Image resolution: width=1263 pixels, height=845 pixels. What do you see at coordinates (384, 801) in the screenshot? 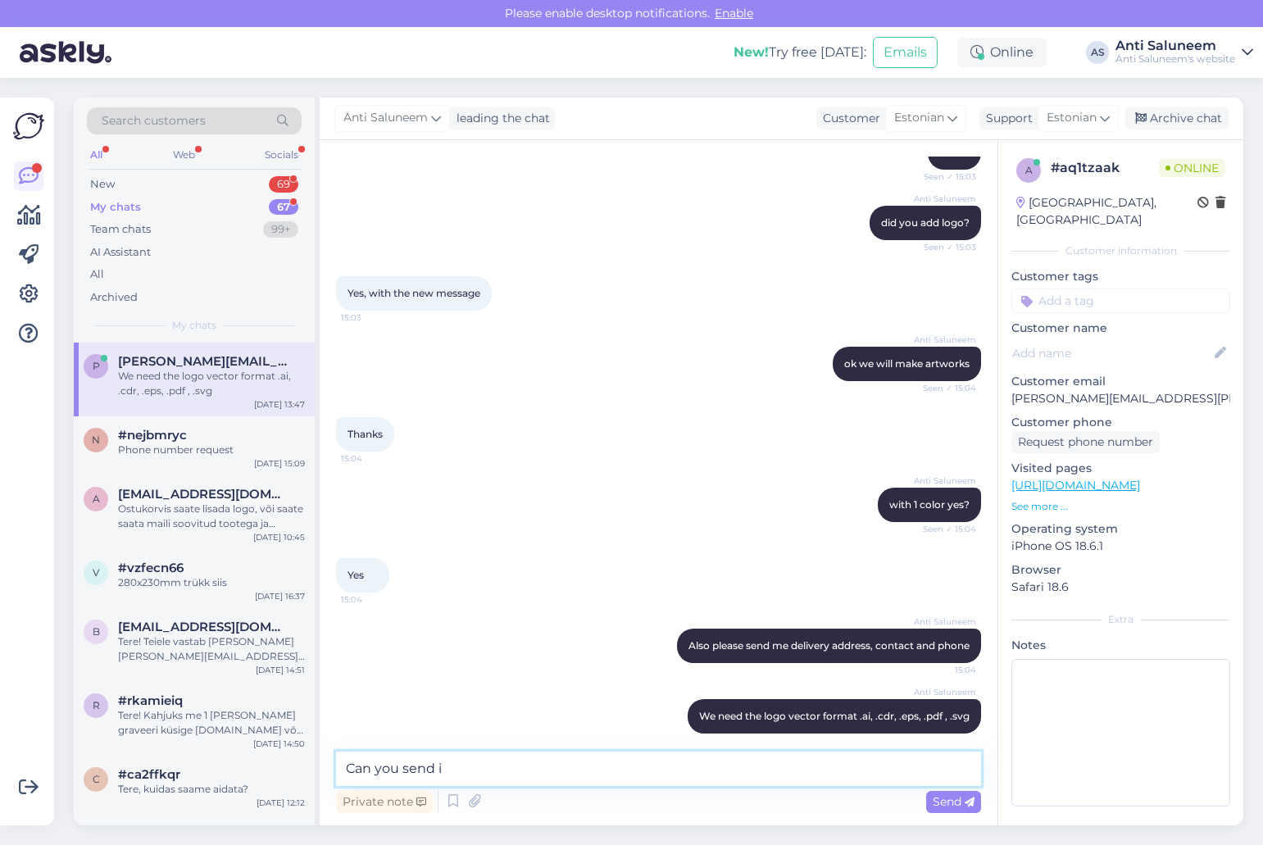
I see `div: Private note` at bounding box center [384, 801].